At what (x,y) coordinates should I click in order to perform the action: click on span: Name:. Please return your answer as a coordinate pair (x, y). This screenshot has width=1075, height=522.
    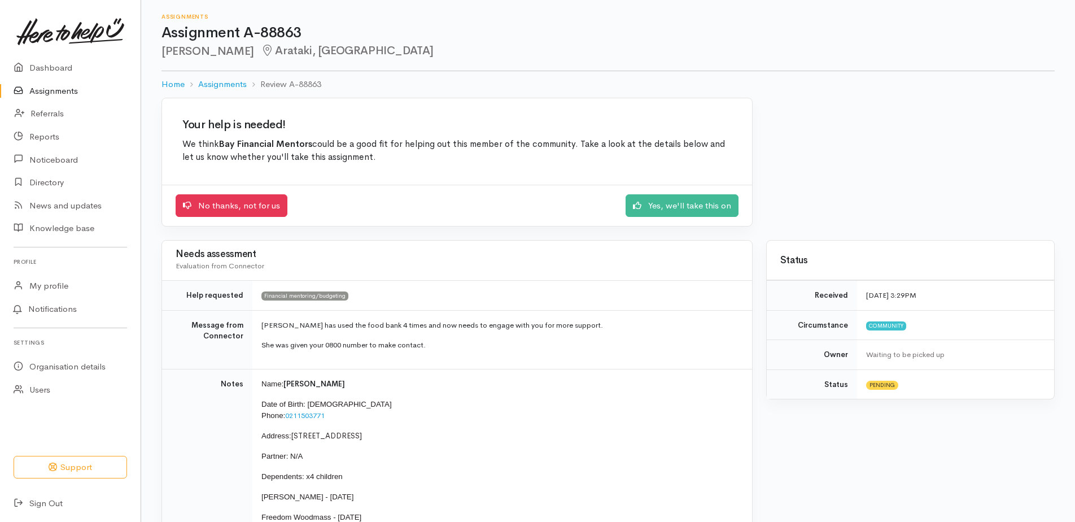
    Looking at the image, I should click on (272, 383).